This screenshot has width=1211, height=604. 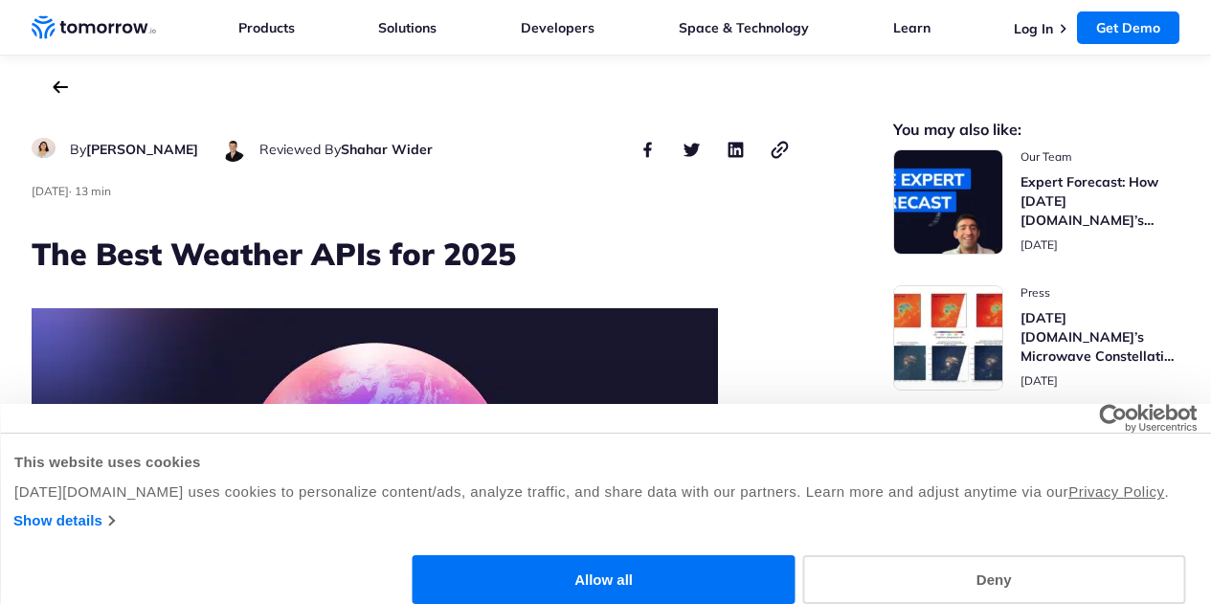 I want to click on a: Get Demo, so click(x=1128, y=28).